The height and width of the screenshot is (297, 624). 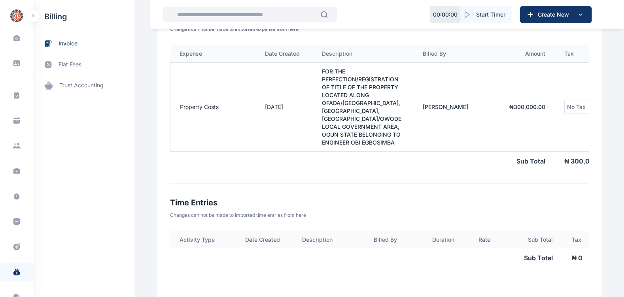 I want to click on th: Activity Type, so click(x=203, y=240).